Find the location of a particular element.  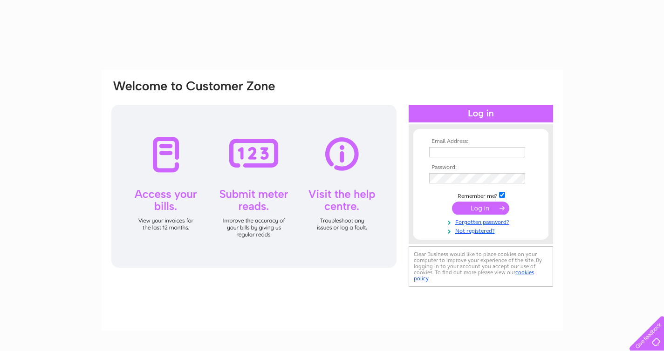

a: cookies policy is located at coordinates (474, 275).